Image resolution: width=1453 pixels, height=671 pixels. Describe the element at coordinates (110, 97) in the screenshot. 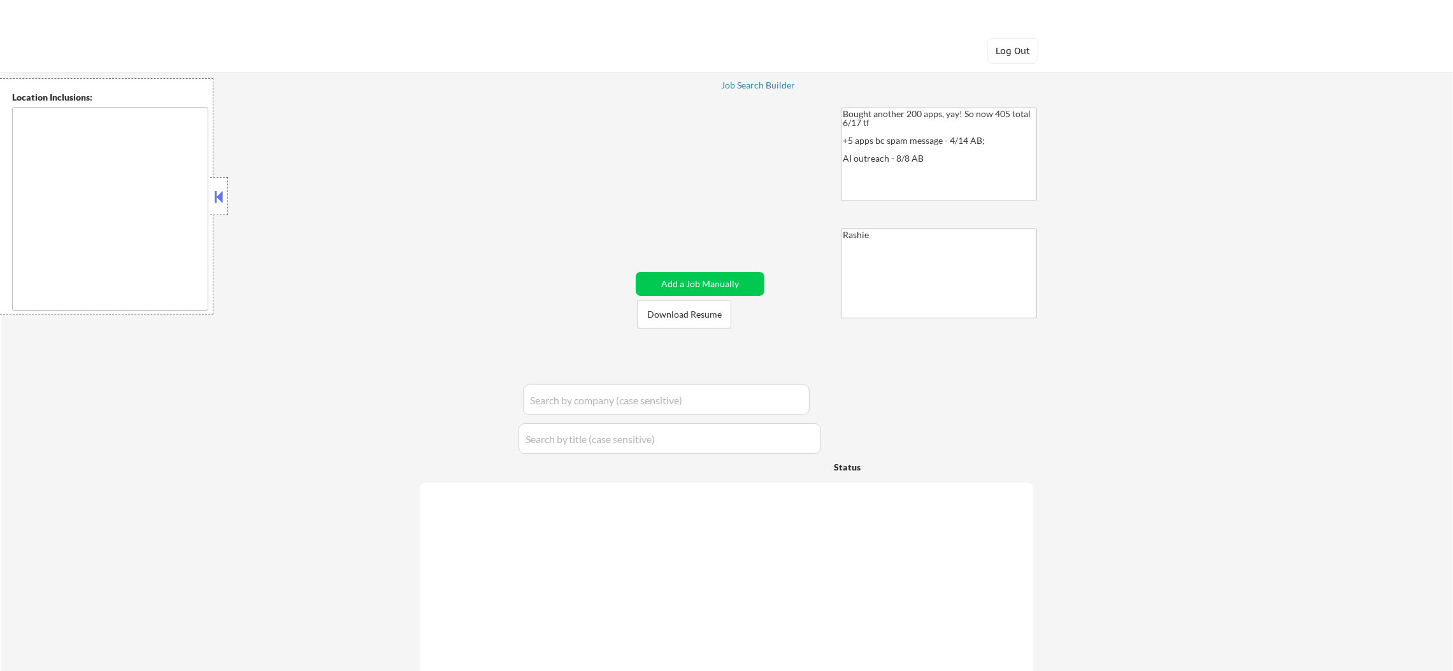

I see `div: Location Inclusions:` at that location.